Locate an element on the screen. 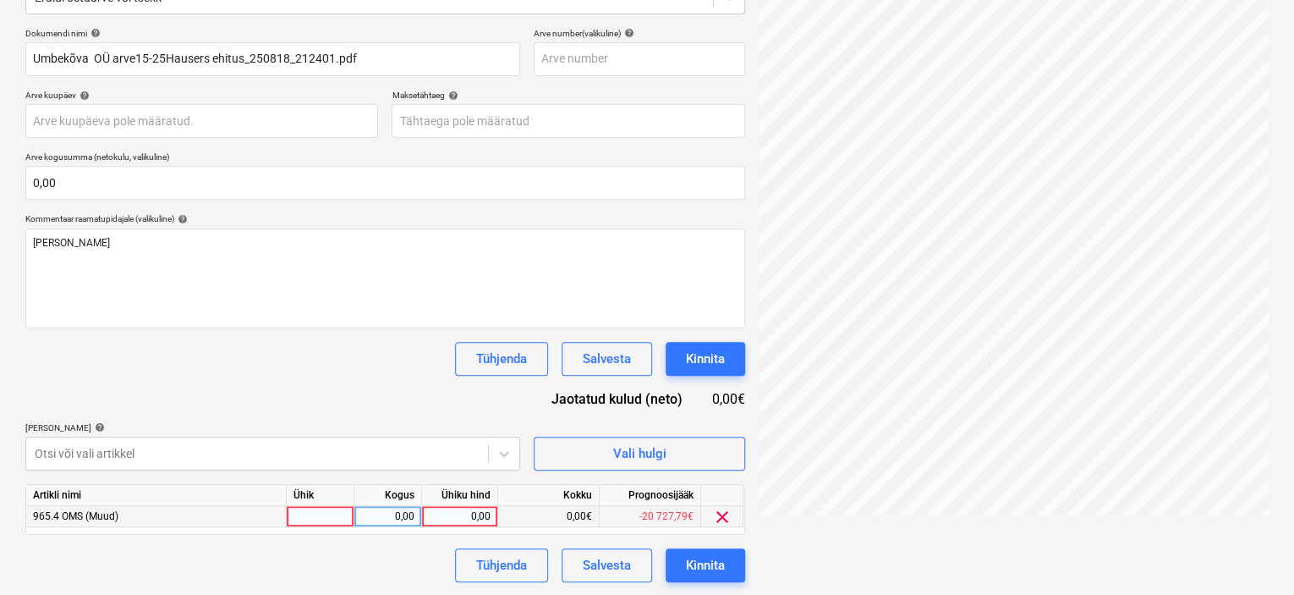 This screenshot has height=595, width=1294. div: Artikli nimi is located at coordinates (157, 495).